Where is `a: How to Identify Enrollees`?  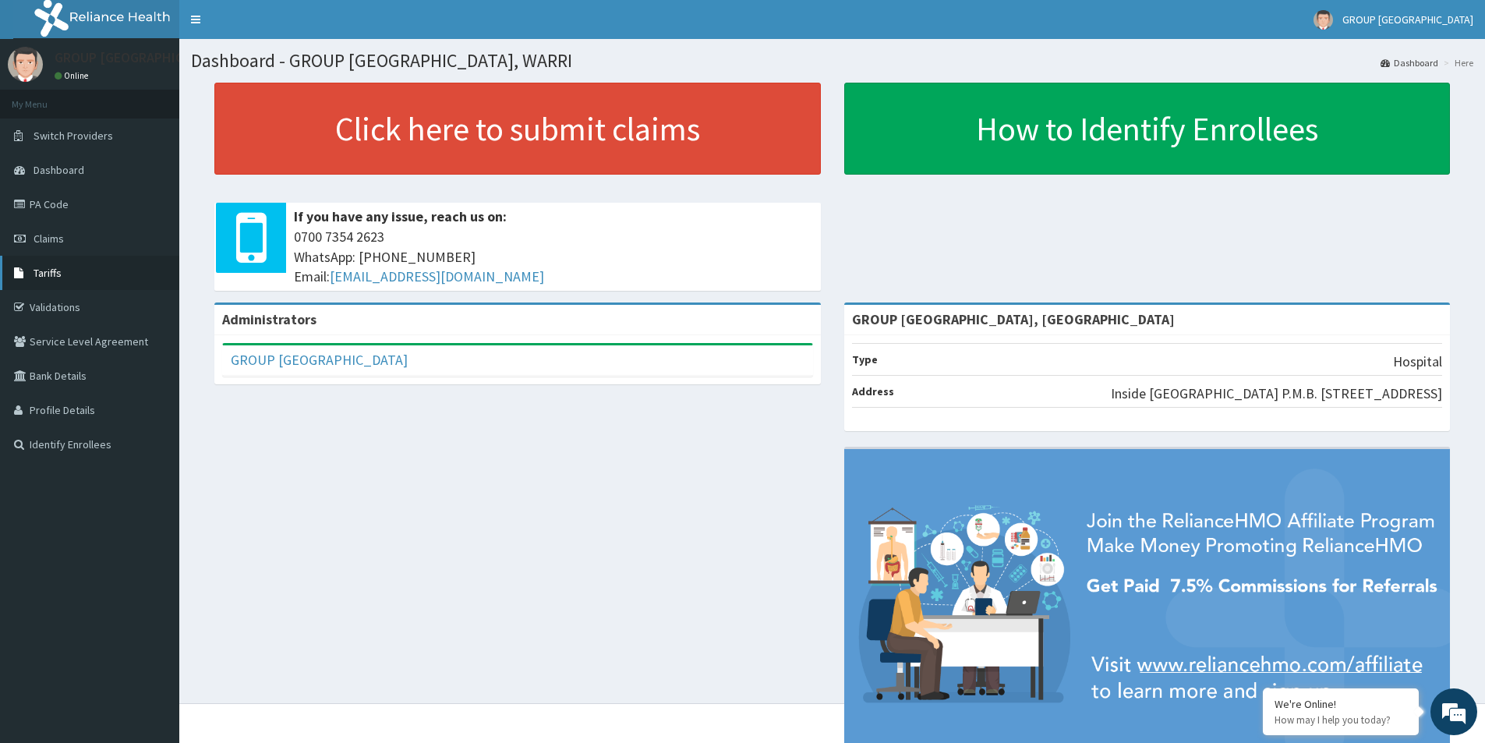 a: How to Identify Enrollees is located at coordinates (1147, 129).